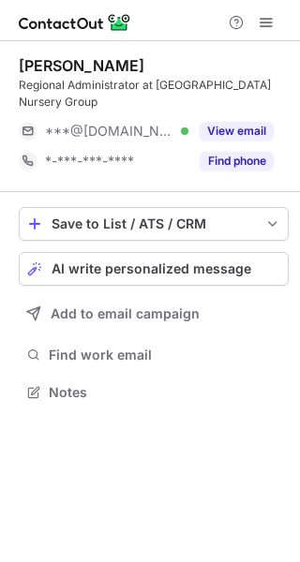  What do you see at coordinates (75, 22) in the screenshot?
I see `img: ContactOut v5.3.10` at bounding box center [75, 22].